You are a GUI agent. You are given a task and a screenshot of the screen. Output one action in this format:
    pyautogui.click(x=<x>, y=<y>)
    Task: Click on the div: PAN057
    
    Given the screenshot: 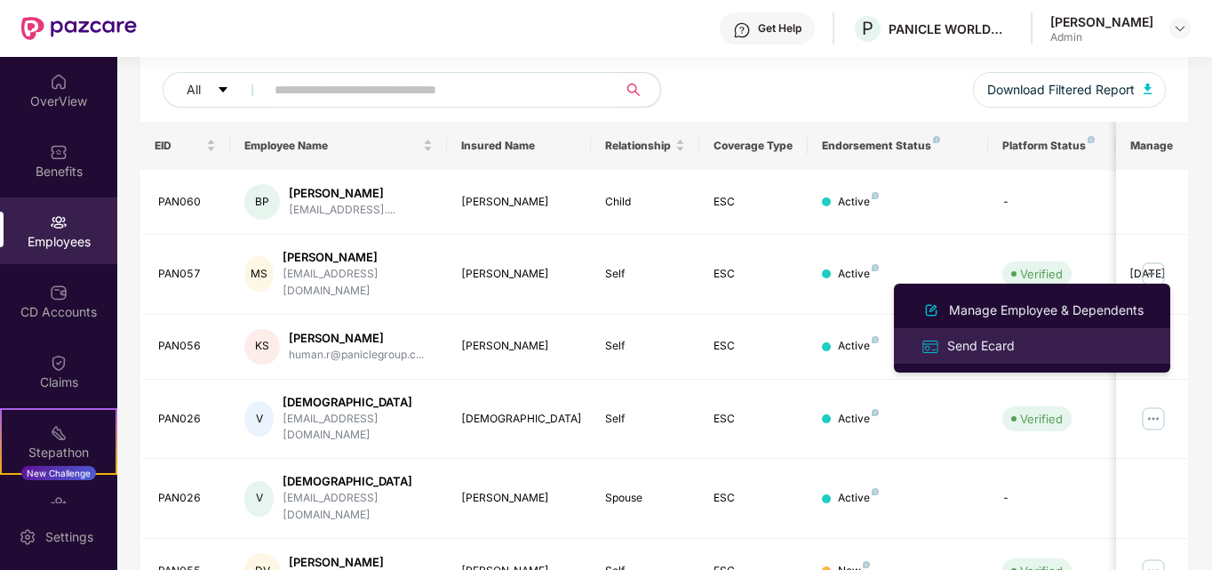 What is the action you would take?
    pyautogui.click(x=188, y=274)
    